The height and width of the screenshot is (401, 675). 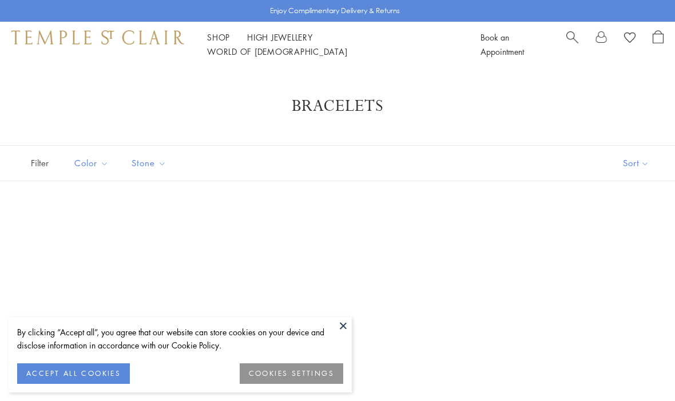 What do you see at coordinates (91, 163) in the screenshot?
I see `button: Color` at bounding box center [91, 163].